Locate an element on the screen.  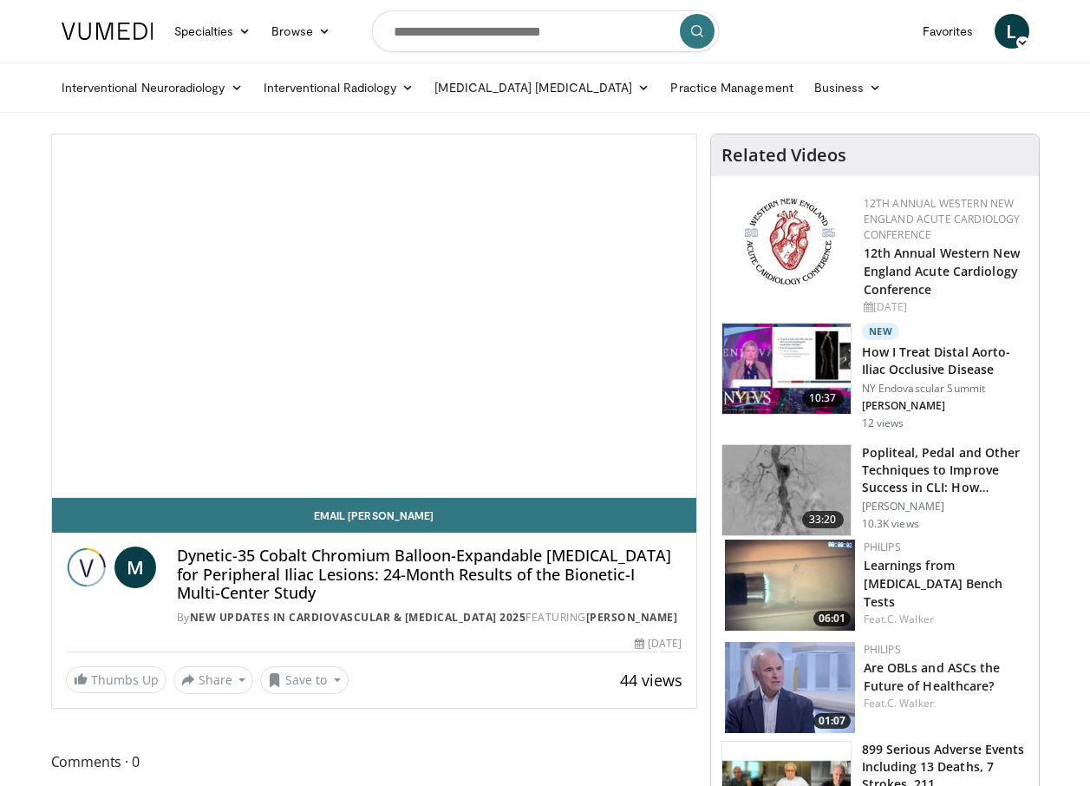
h4: Related Videos is located at coordinates (784, 155).